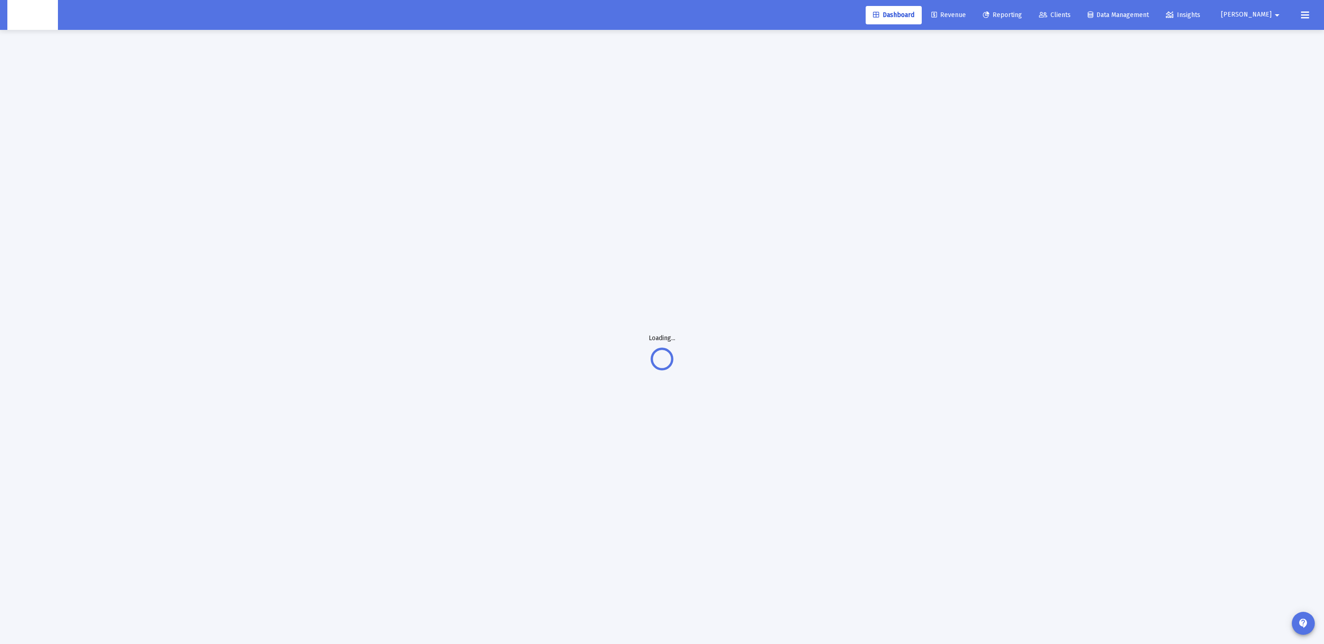  What do you see at coordinates (1002, 15) in the screenshot?
I see `a: Reporting` at bounding box center [1002, 15].